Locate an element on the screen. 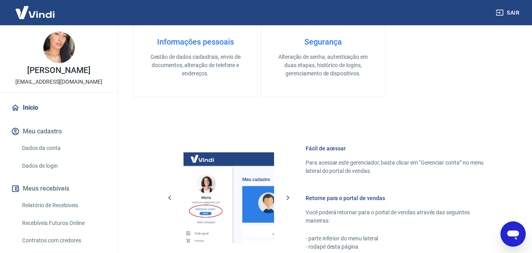 The image size is (532, 253). img: Imagem da dashboard mostrando o botão de gerenciar conta na sidebar no lado esquerdo is located at coordinates (229, 197).